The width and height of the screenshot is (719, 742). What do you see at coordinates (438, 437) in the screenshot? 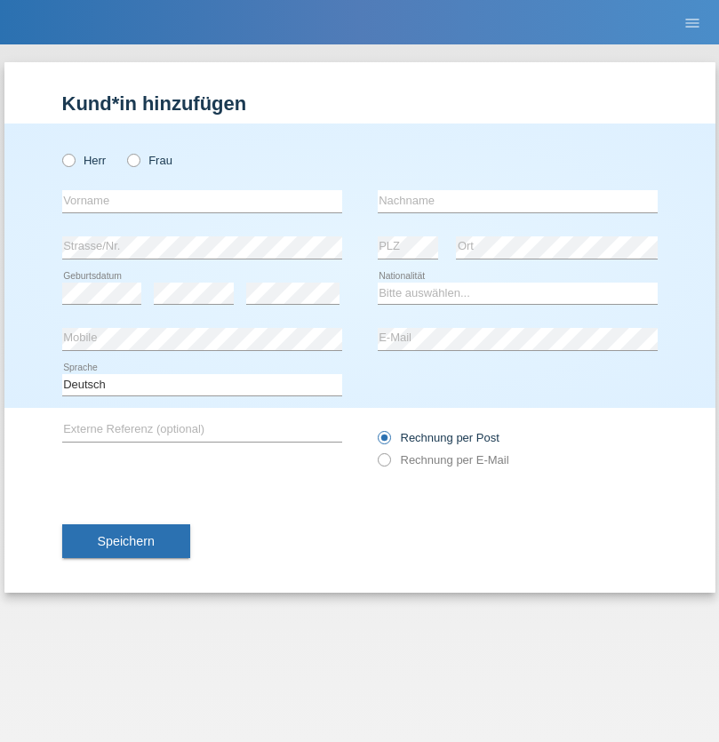
I see `label: Rechnung per Post` at bounding box center [438, 437].